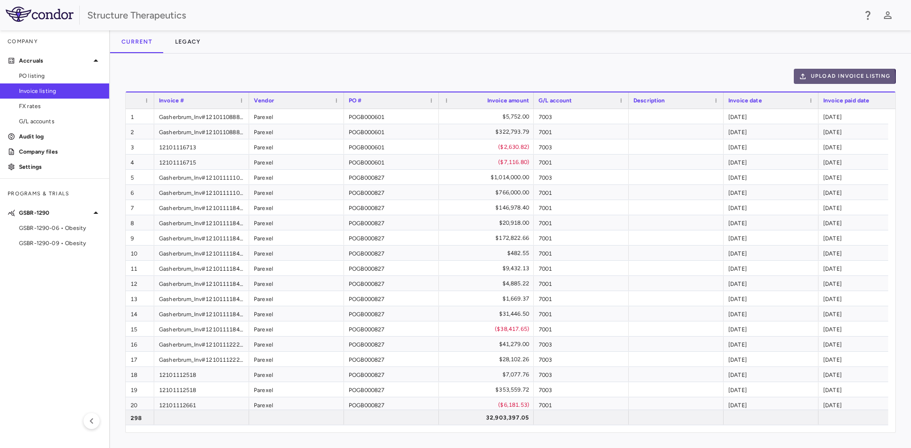 Image resolution: width=911 pixels, height=448 pixels. What do you see at coordinates (745, 101) in the screenshot?
I see `span: Invoice date` at bounding box center [745, 101].